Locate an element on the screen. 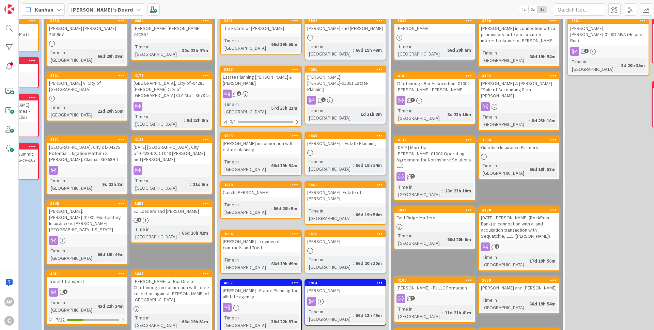 This screenshot has height=330, width=654. span: 0/1 is located at coordinates (232, 122).